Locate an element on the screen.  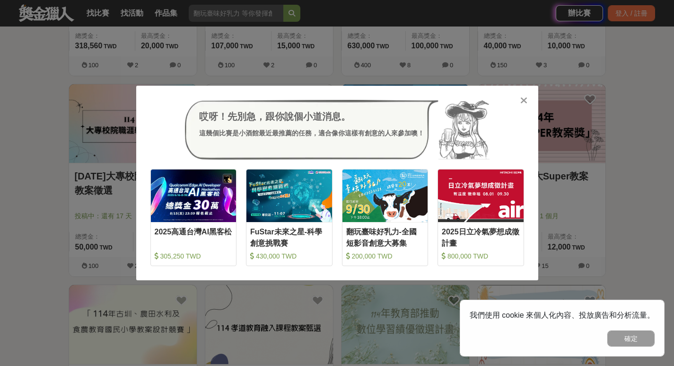
img: Avatar is located at coordinates (464, 130).